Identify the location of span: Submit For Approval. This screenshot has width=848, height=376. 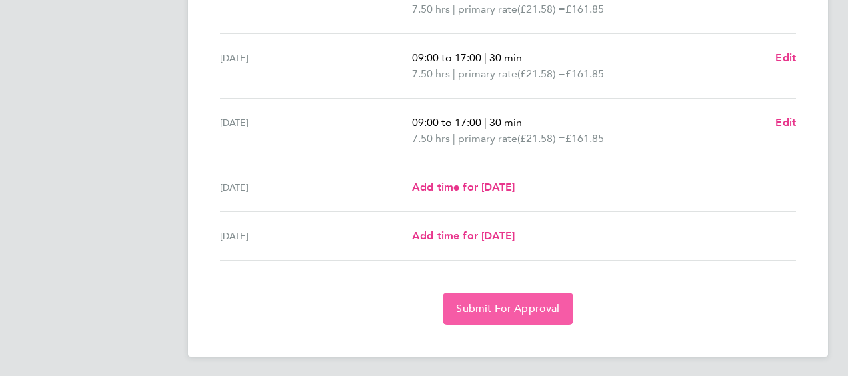
(508, 309).